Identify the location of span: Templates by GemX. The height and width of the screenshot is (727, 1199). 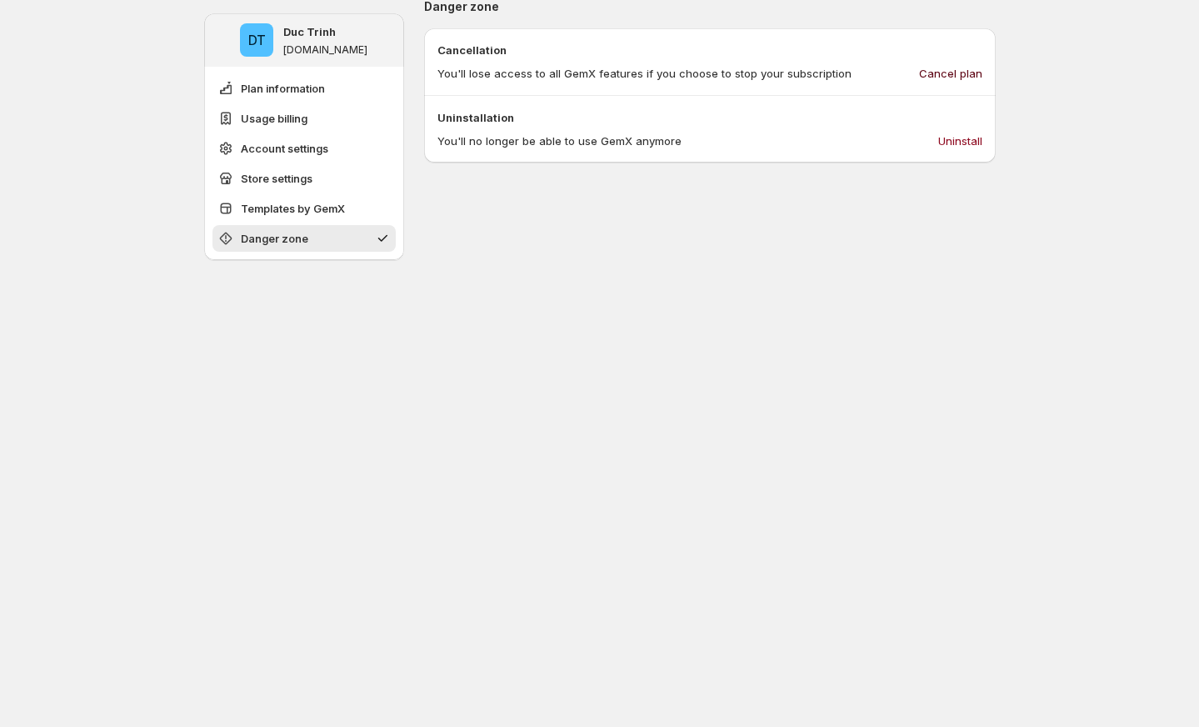
(292, 208).